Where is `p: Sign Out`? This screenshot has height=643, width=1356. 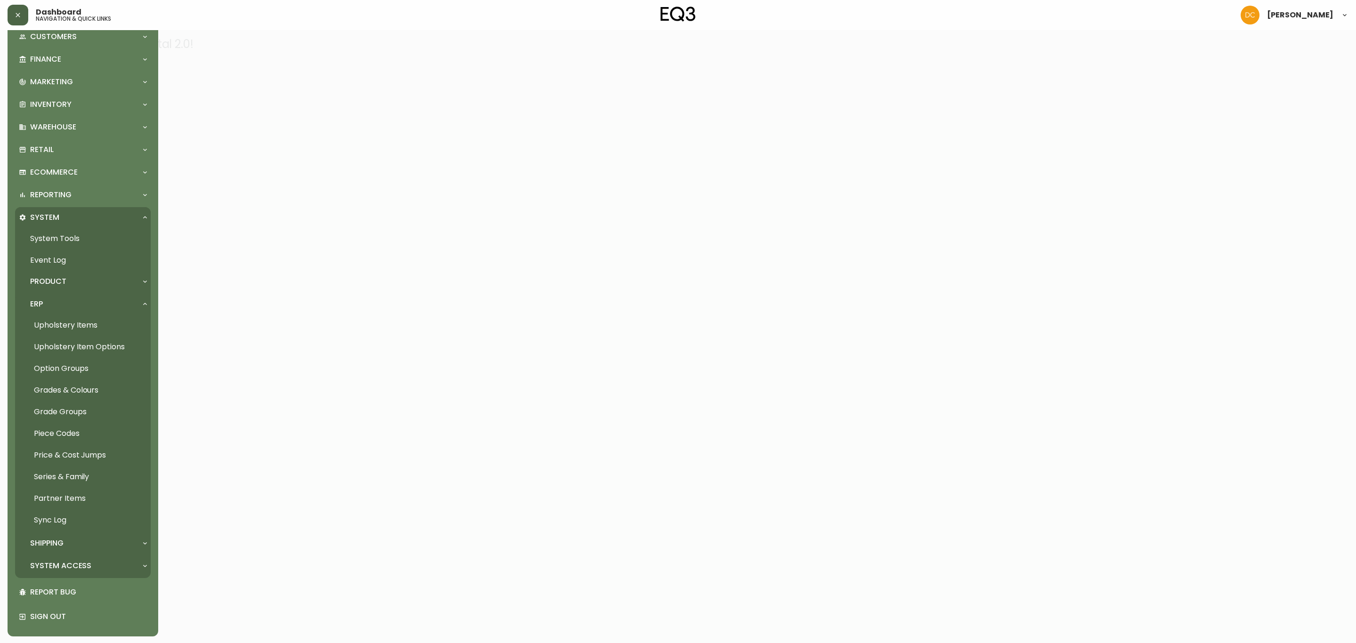
p: Sign Out is located at coordinates (89, 617).